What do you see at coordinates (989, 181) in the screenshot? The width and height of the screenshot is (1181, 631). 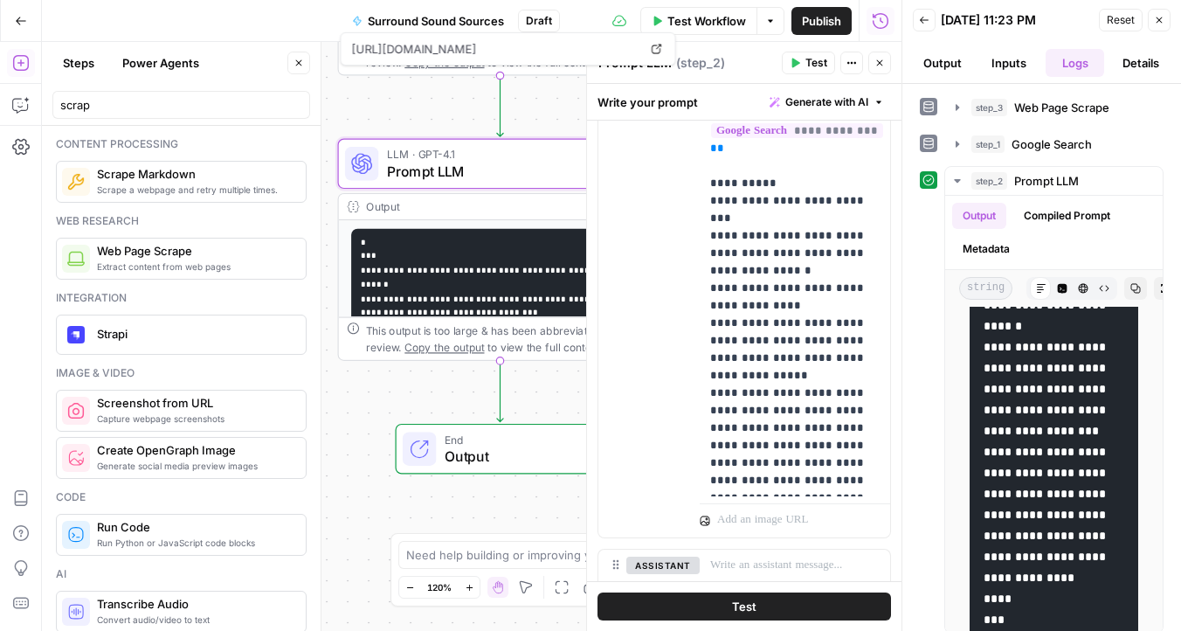 I see `span: step_2` at bounding box center [989, 181].